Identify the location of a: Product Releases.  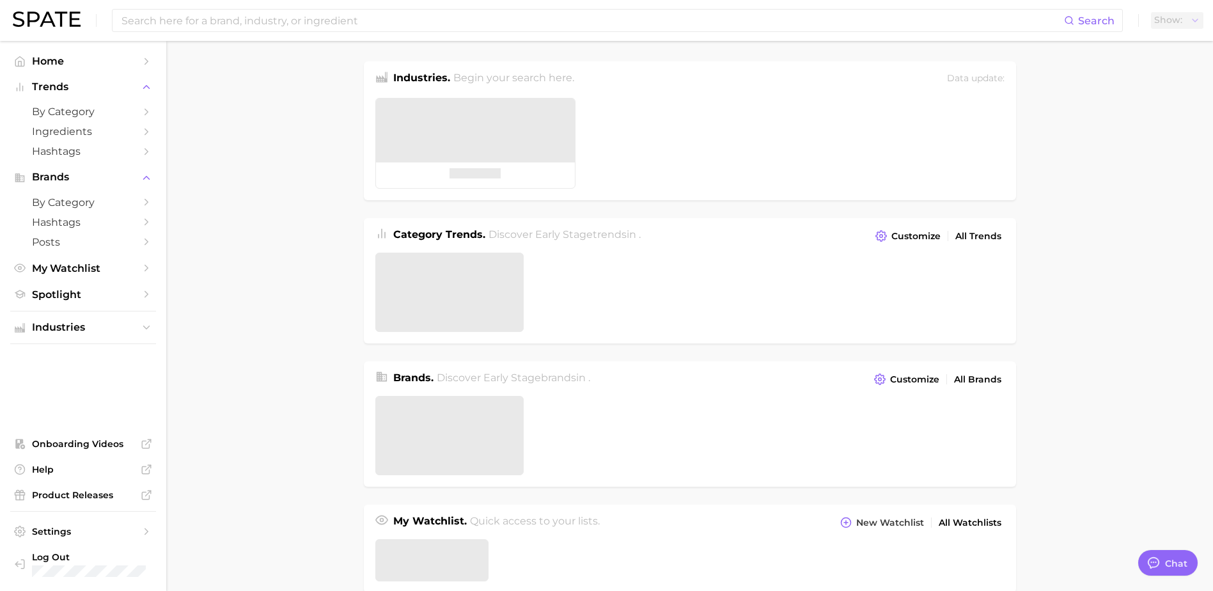
(83, 495).